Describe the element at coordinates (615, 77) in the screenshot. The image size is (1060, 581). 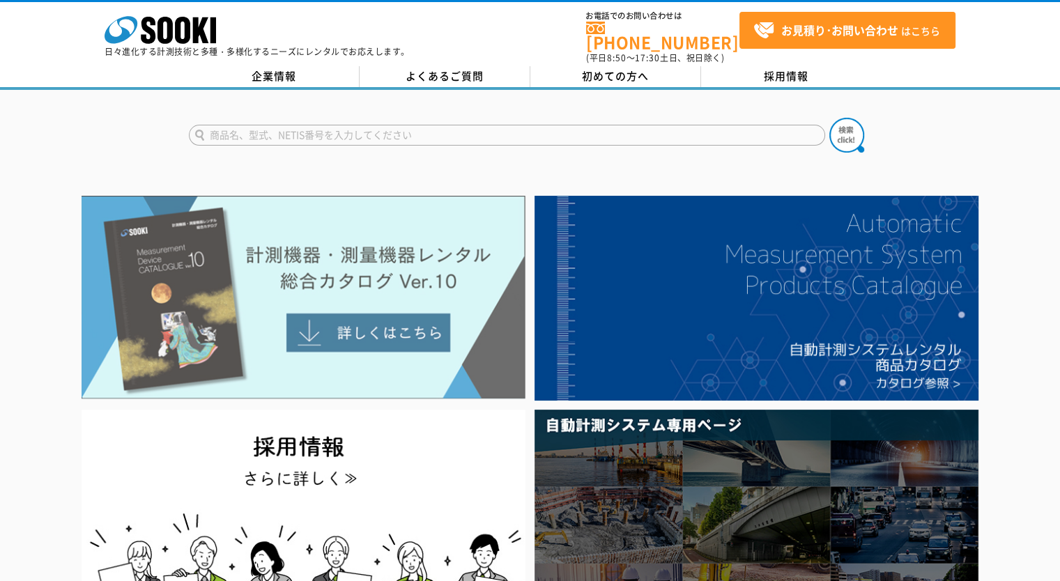
I see `a: 初めての方へ` at that location.